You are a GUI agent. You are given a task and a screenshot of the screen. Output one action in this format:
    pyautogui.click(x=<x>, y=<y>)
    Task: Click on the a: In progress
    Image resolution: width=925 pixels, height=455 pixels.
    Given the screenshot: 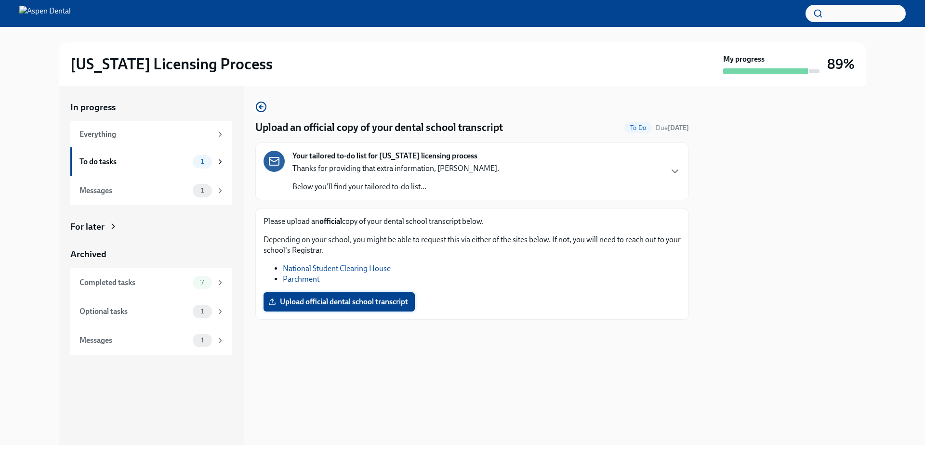 What is the action you would take?
    pyautogui.click(x=151, y=107)
    